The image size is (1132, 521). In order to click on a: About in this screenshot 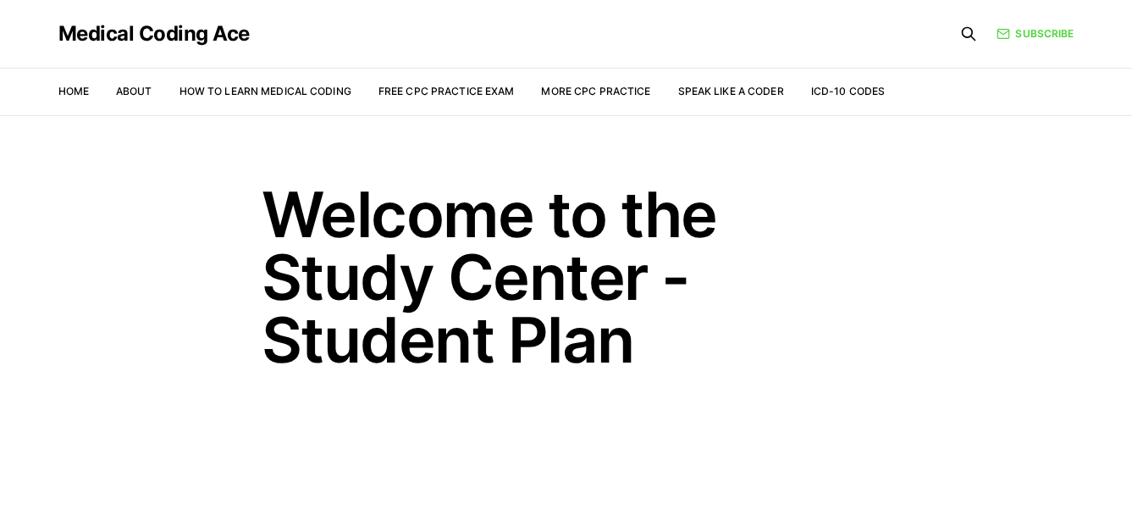, I will do `click(134, 91)`.